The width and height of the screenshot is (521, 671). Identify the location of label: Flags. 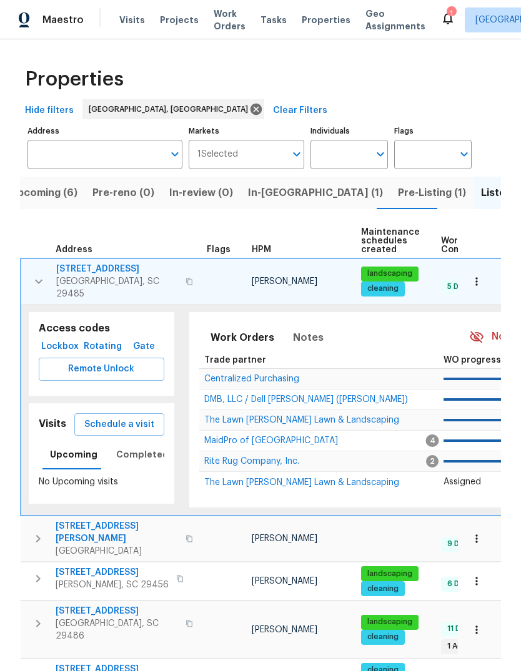
(433, 131).